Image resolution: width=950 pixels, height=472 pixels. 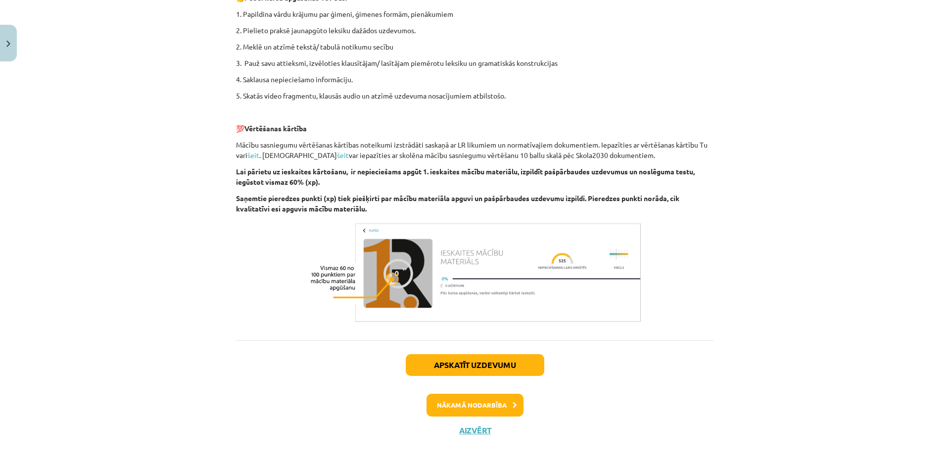 What do you see at coordinates (276, 128) in the screenshot?
I see `b: Vērtēšanas kārtība` at bounding box center [276, 128].